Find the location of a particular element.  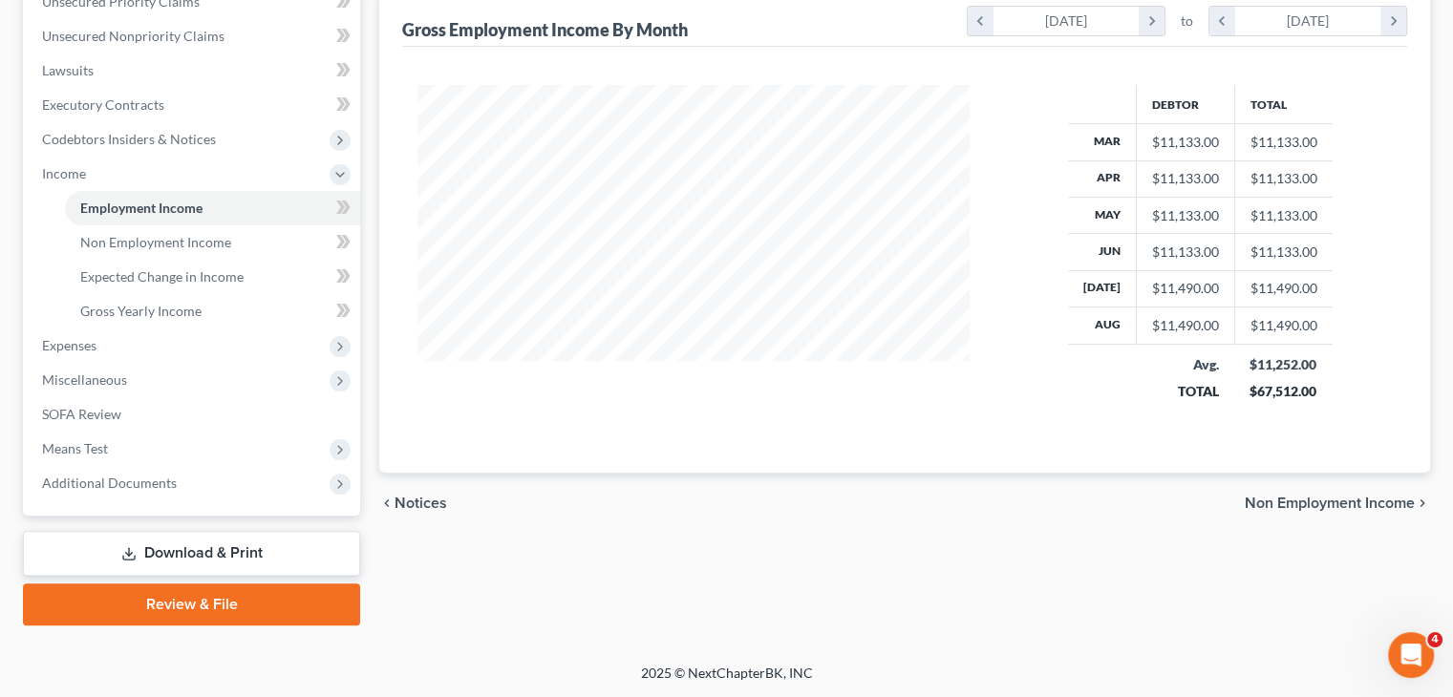

button: Non Employment Income chevron_right is located at coordinates (1338, 504).